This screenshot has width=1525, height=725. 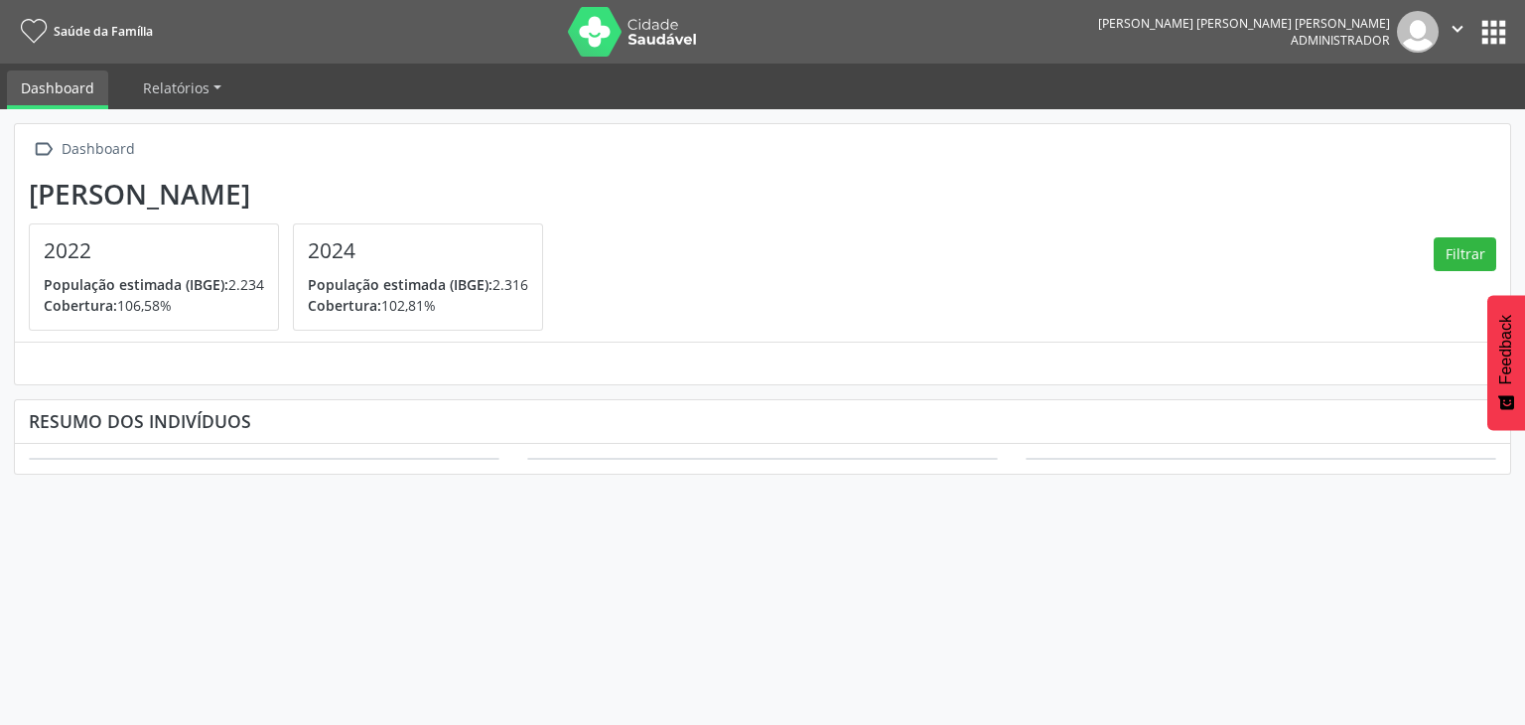 I want to click on button: Filtrar, so click(x=1464, y=254).